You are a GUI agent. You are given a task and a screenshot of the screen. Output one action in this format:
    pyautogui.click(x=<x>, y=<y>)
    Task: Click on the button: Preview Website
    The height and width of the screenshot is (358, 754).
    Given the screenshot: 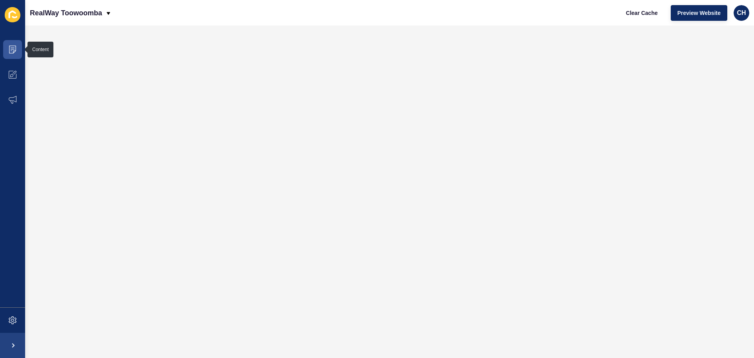 What is the action you would take?
    pyautogui.click(x=699, y=13)
    